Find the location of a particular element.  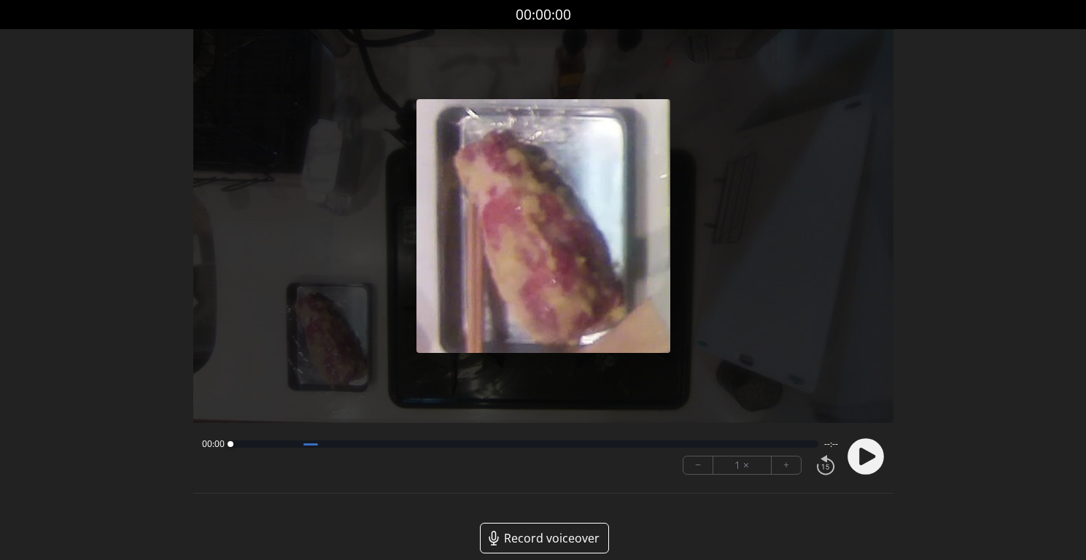

img: Poster Image is located at coordinates (543, 226).